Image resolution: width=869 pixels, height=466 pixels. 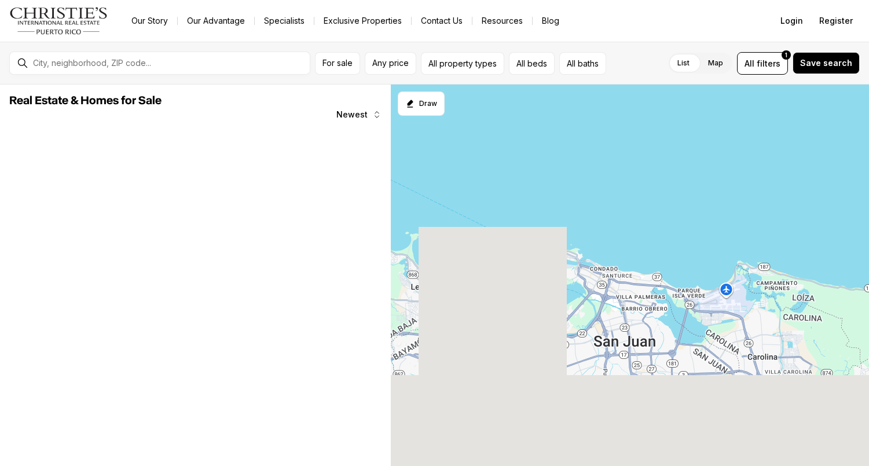 What do you see at coordinates (337, 63) in the screenshot?
I see `span: For sale` at bounding box center [337, 63].